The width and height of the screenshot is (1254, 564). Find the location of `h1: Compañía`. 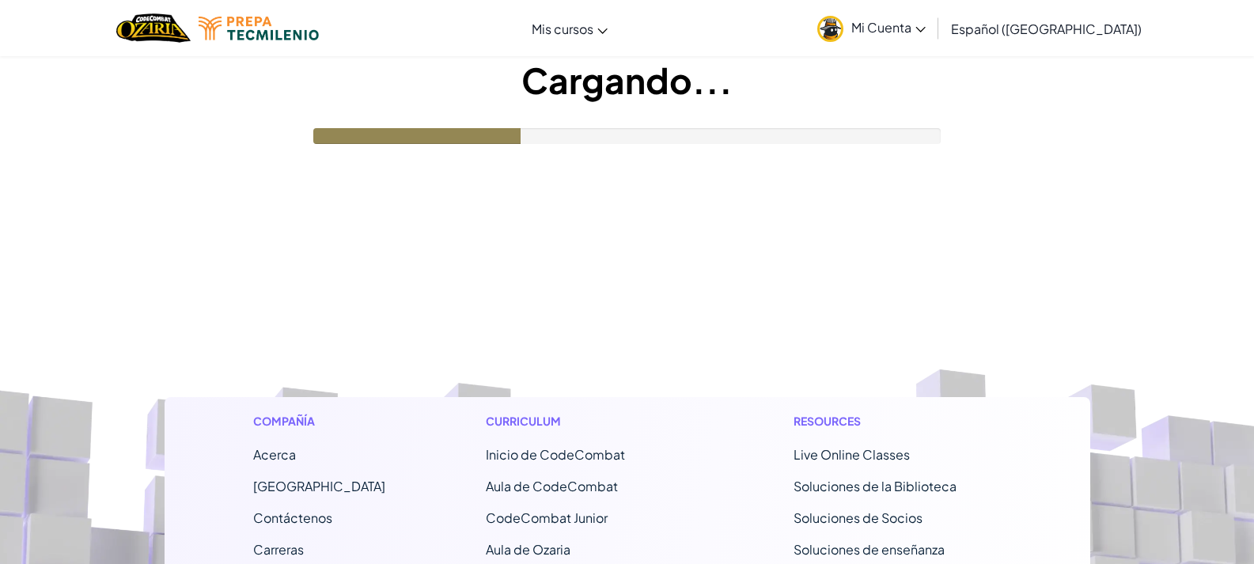

h1: Compañía is located at coordinates (319, 421).